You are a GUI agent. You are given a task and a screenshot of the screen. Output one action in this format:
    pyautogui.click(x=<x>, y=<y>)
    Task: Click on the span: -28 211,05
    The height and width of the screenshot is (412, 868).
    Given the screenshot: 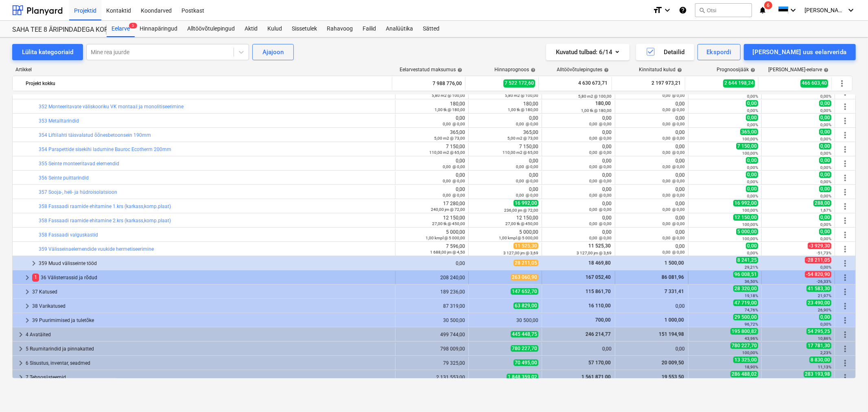 What is the action you would take?
    pyautogui.click(x=818, y=260)
    